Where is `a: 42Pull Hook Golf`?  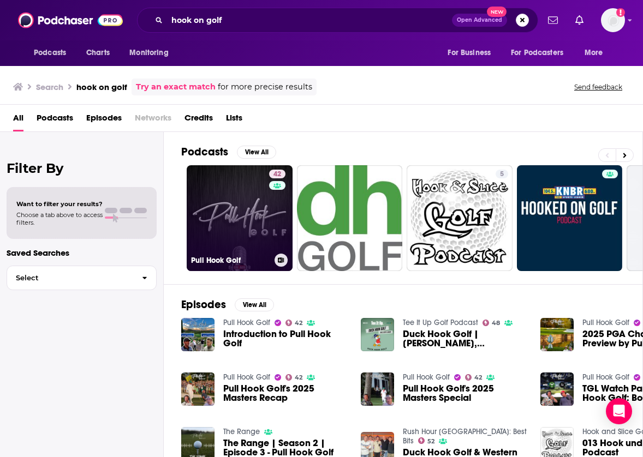
a: 42Pull Hook Golf is located at coordinates (240, 218).